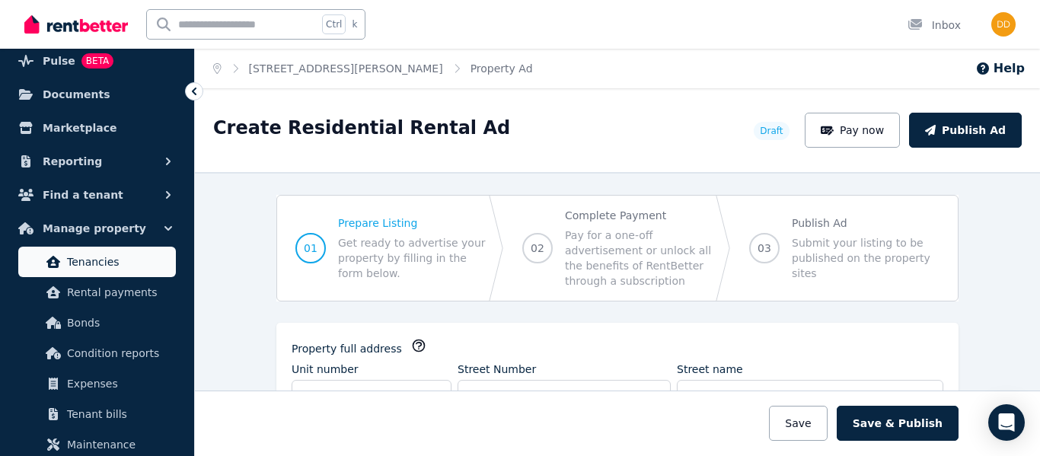 This screenshot has width=1040, height=456. I want to click on span: Documents, so click(76, 94).